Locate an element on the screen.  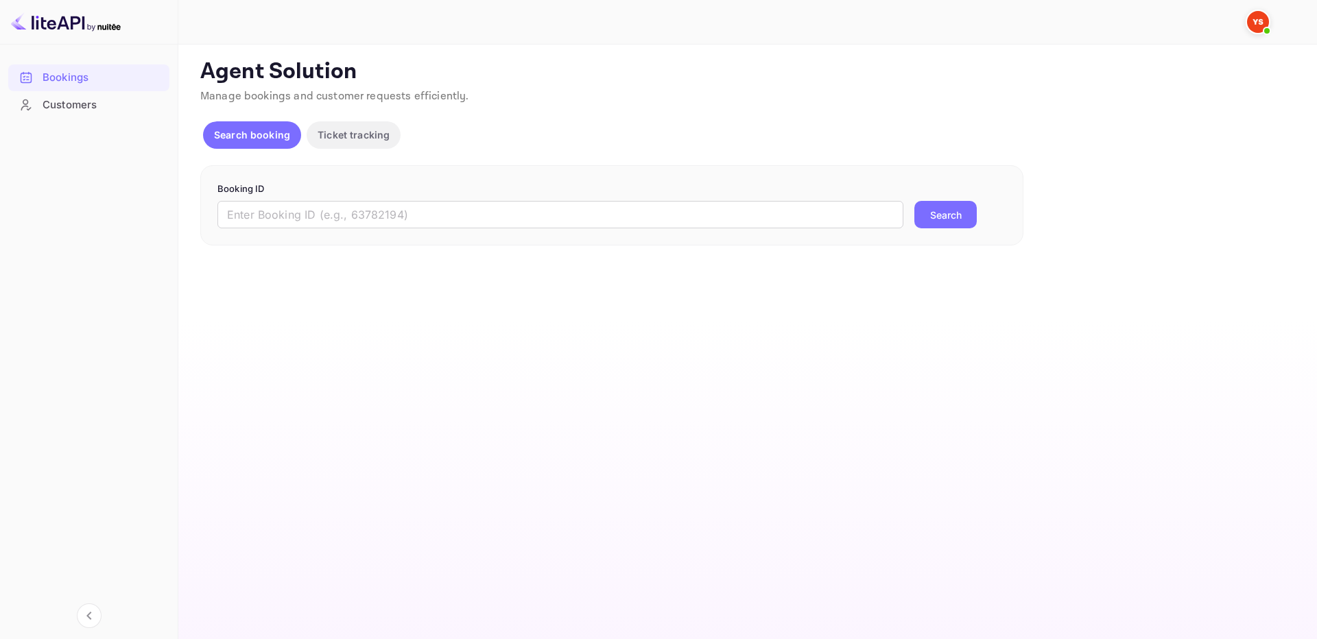
img: LiteAPI logo is located at coordinates (66, 22).